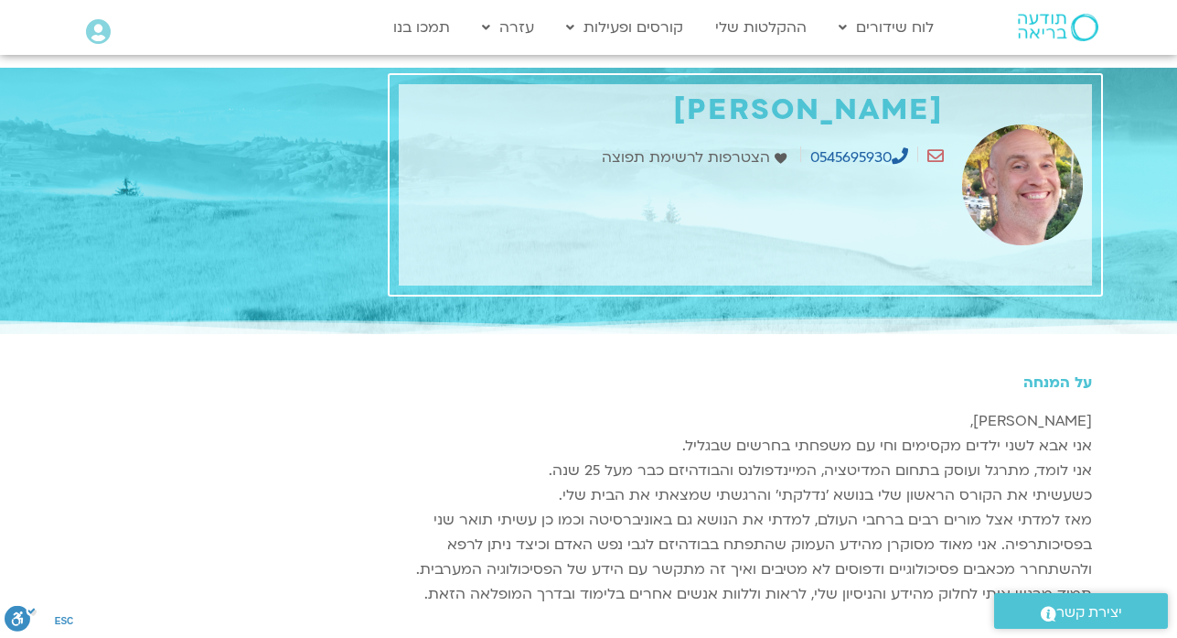 The height and width of the screenshot is (638, 1177). Describe the element at coordinates (625, 27) in the screenshot. I see `a: קורסים ופעילות` at that location.